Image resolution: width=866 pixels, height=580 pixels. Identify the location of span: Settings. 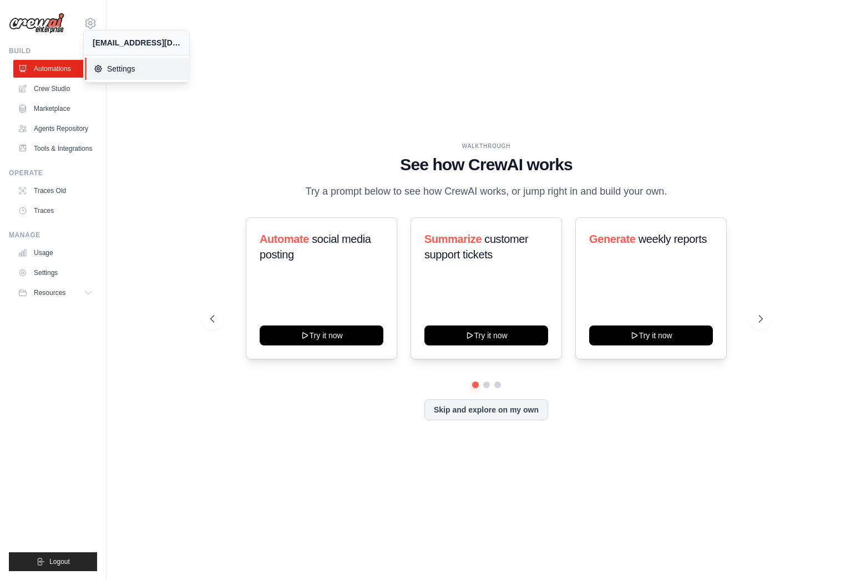
(138, 69).